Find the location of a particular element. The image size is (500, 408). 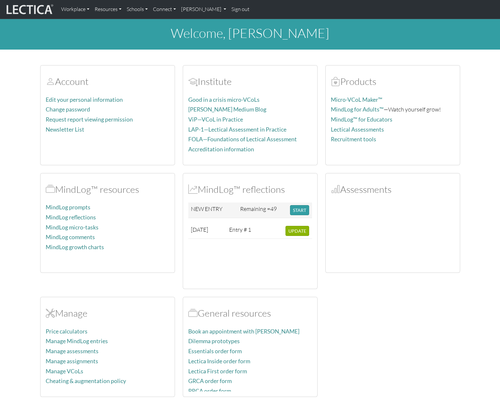

span: 49 is located at coordinates (273, 209).